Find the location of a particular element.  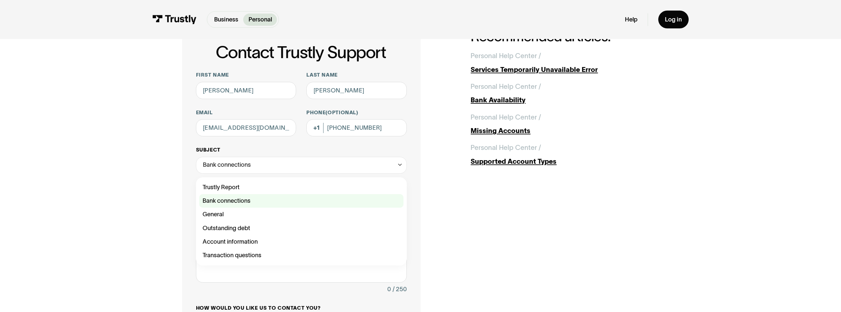

div: Supported Account Types is located at coordinates (565, 162).